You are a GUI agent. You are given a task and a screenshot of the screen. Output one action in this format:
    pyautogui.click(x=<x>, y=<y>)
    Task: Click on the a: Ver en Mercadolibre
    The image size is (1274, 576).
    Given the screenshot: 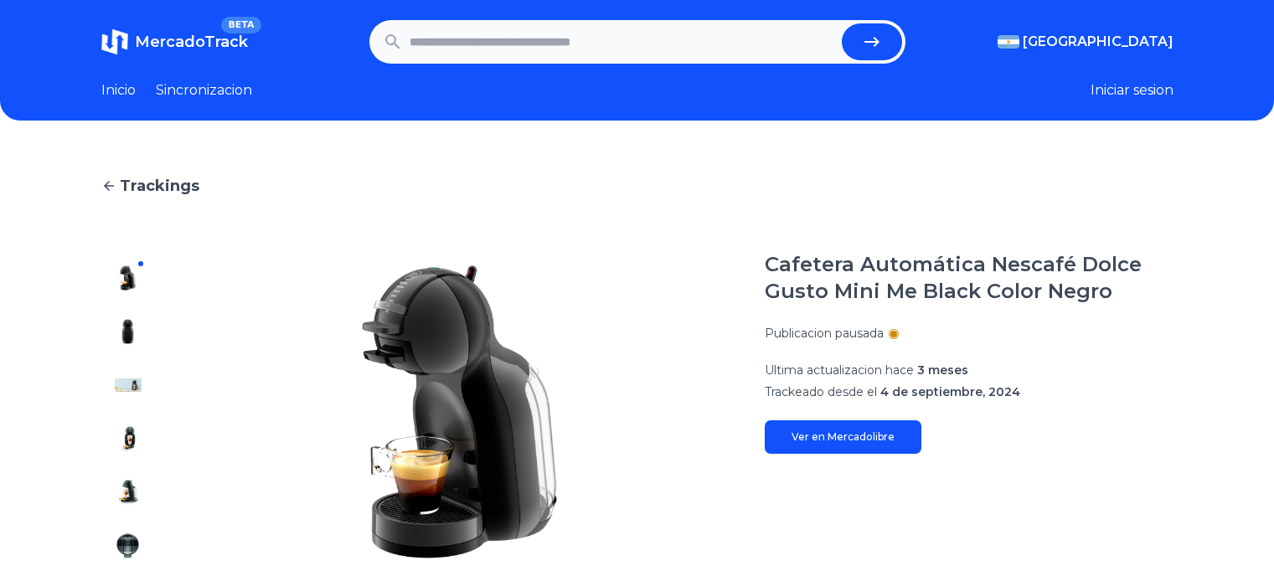 What is the action you would take?
    pyautogui.click(x=843, y=437)
    